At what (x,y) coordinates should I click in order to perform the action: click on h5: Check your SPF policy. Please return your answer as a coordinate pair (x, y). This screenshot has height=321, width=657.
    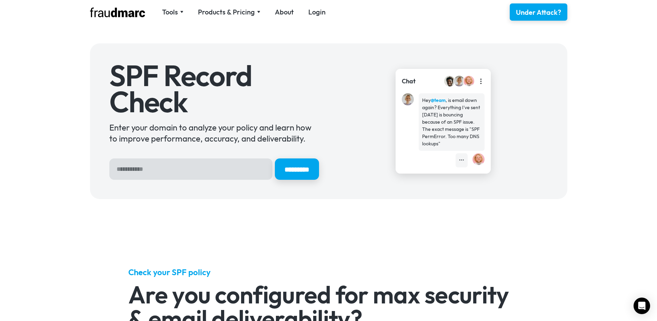
    Looking at the image, I should click on (328, 272).